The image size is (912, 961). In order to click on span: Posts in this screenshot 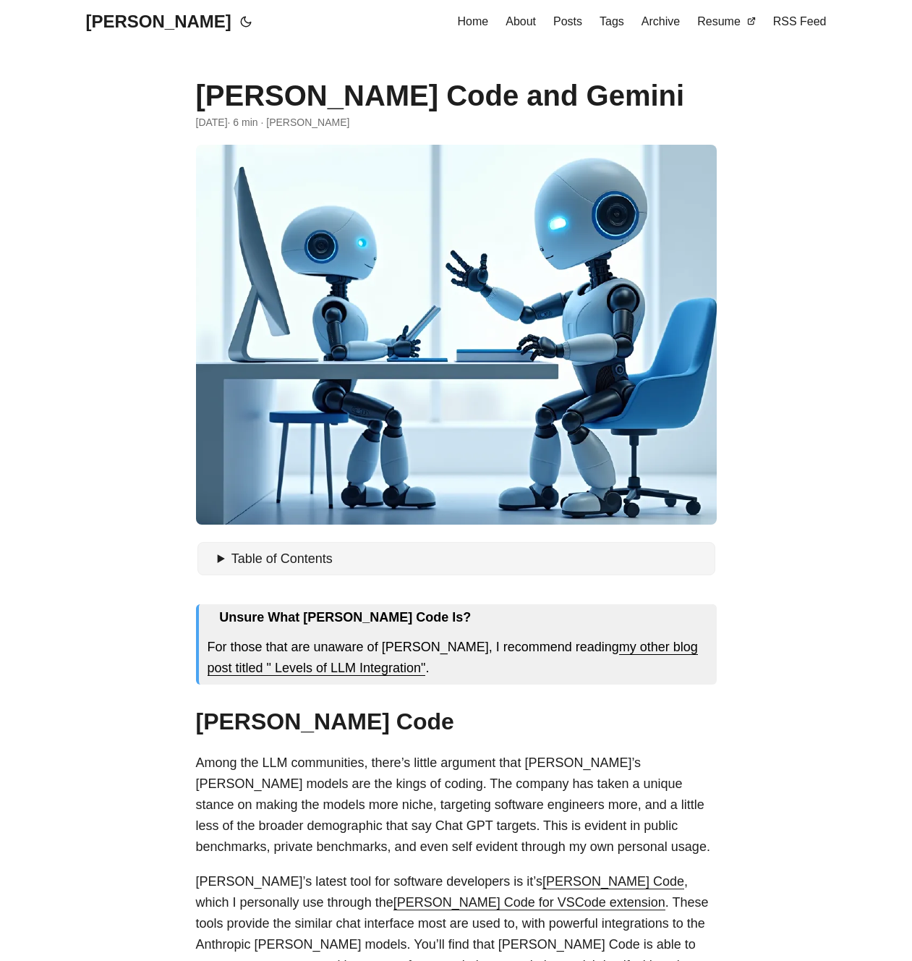, I will do `click(568, 21)`.